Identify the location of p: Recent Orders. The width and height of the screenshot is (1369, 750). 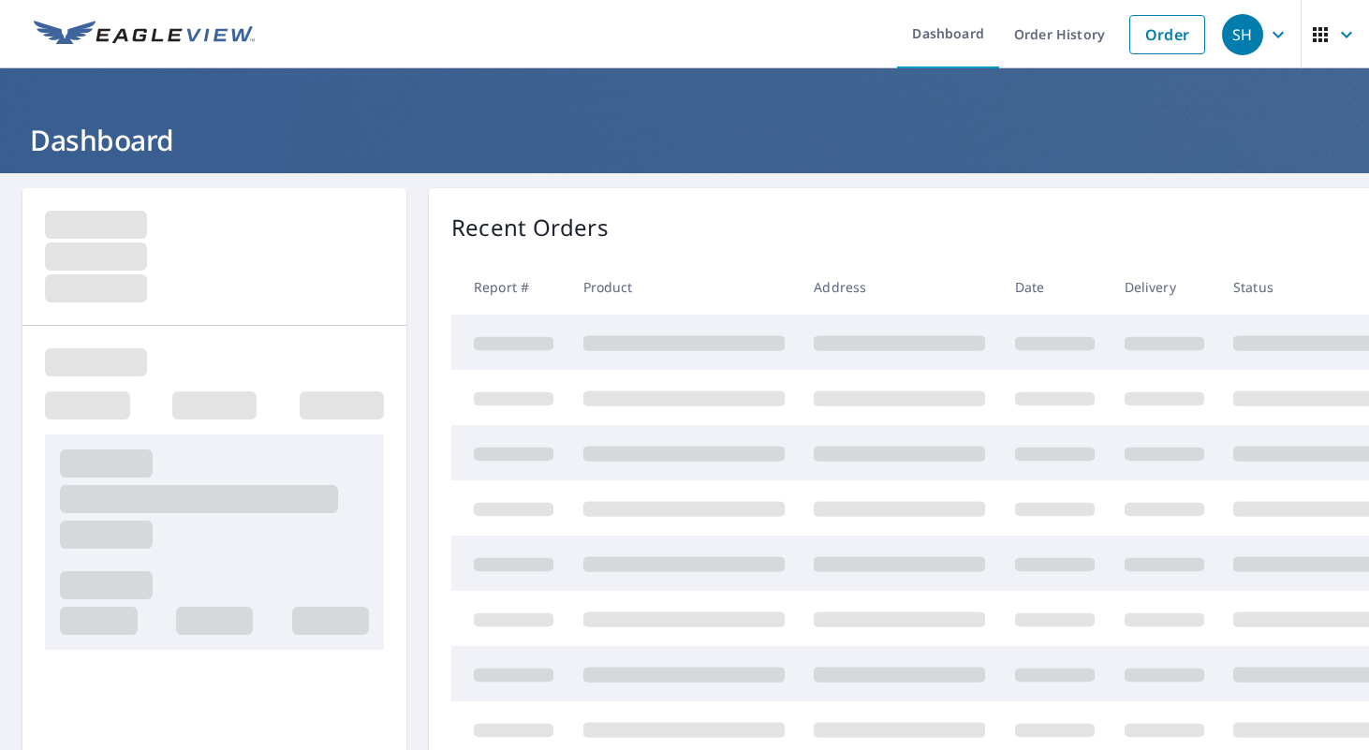
(530, 227).